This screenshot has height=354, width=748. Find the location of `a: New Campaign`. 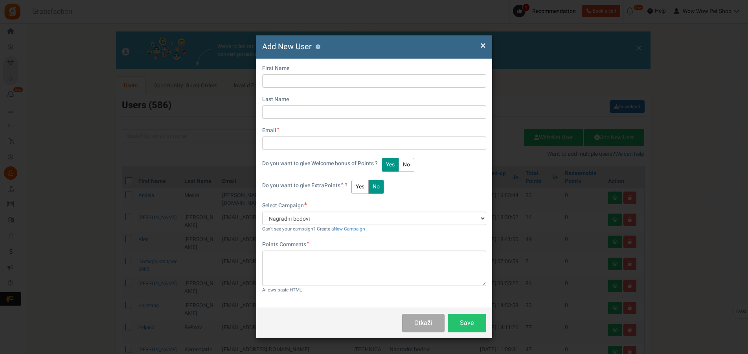

a: New Campaign is located at coordinates (350, 229).